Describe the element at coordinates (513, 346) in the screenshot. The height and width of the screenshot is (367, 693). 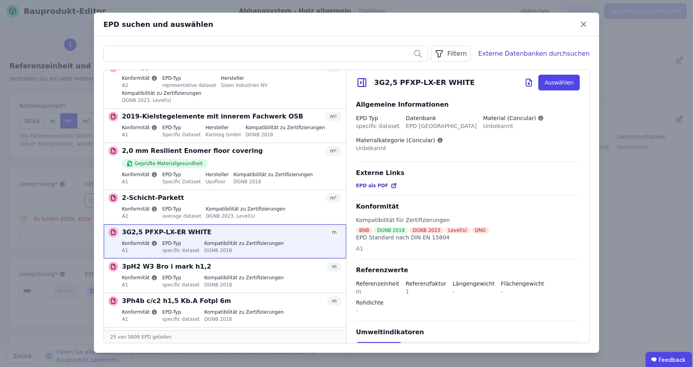
I see `span: C1-C4` at that location.